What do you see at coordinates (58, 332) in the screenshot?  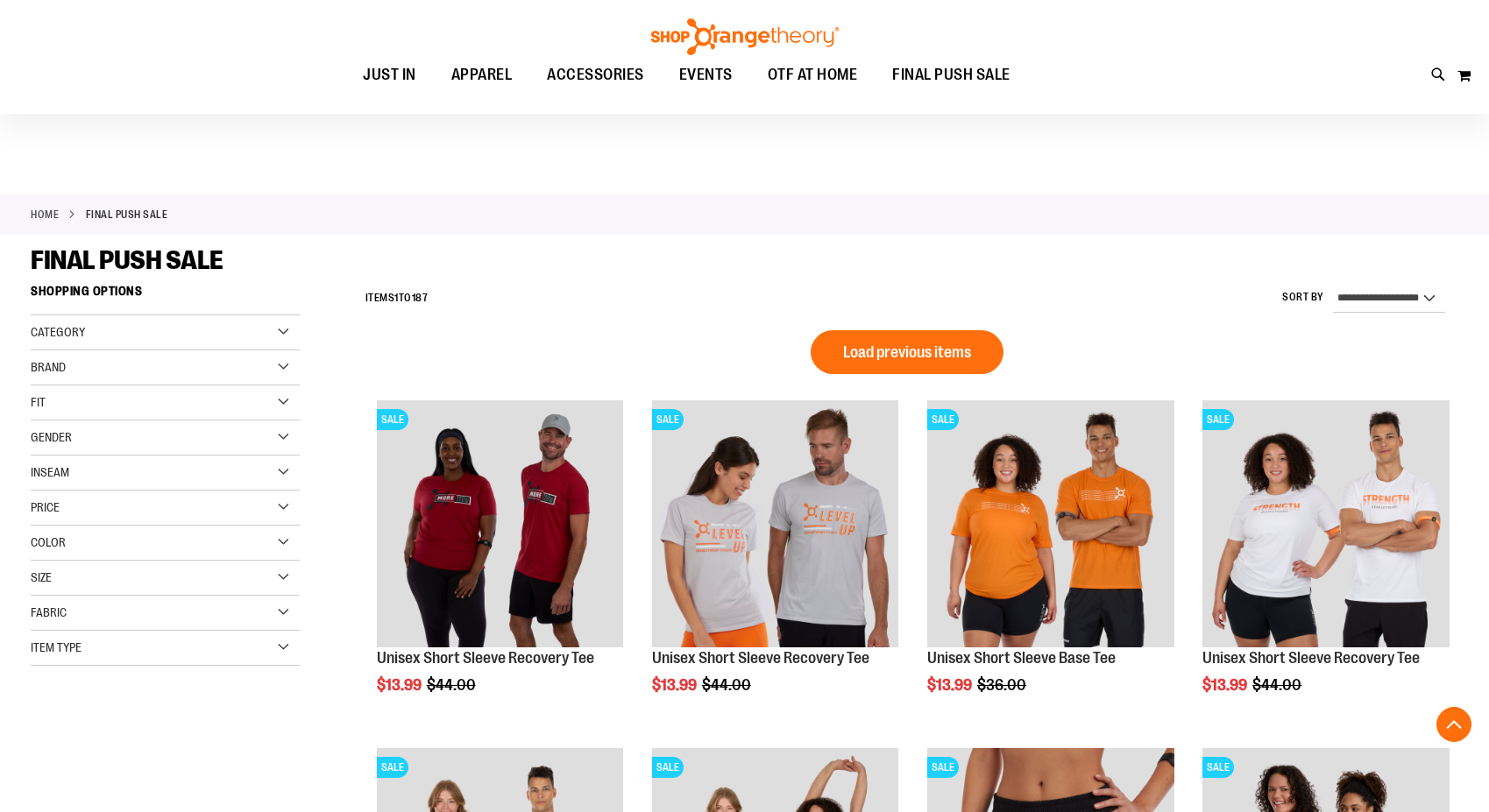 I see `span: Category` at bounding box center [58, 332].